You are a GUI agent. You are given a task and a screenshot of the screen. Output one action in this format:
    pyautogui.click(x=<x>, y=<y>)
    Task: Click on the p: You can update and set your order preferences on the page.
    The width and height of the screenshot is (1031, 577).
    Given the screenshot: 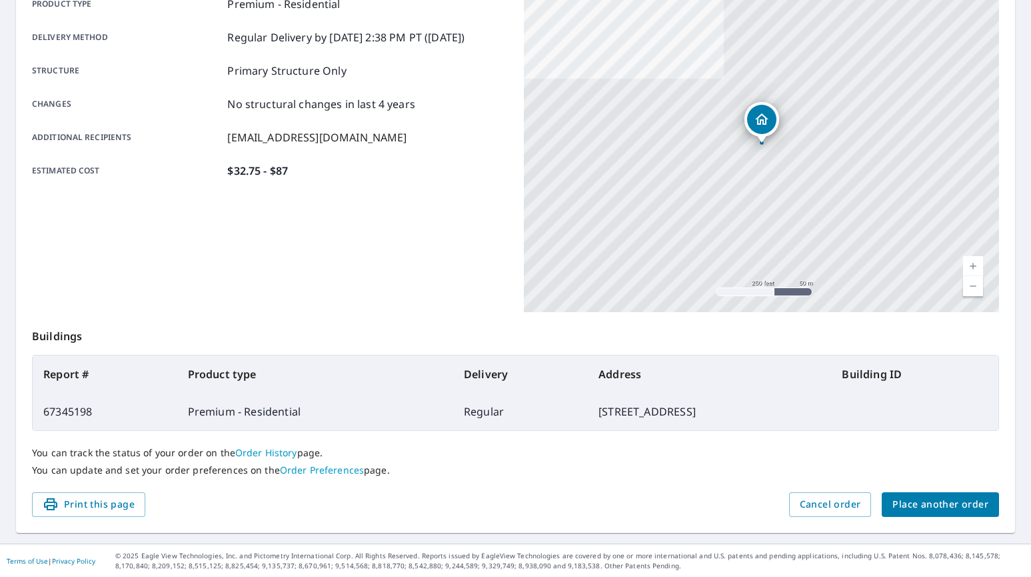 What is the action you would take?
    pyautogui.click(x=515, y=470)
    